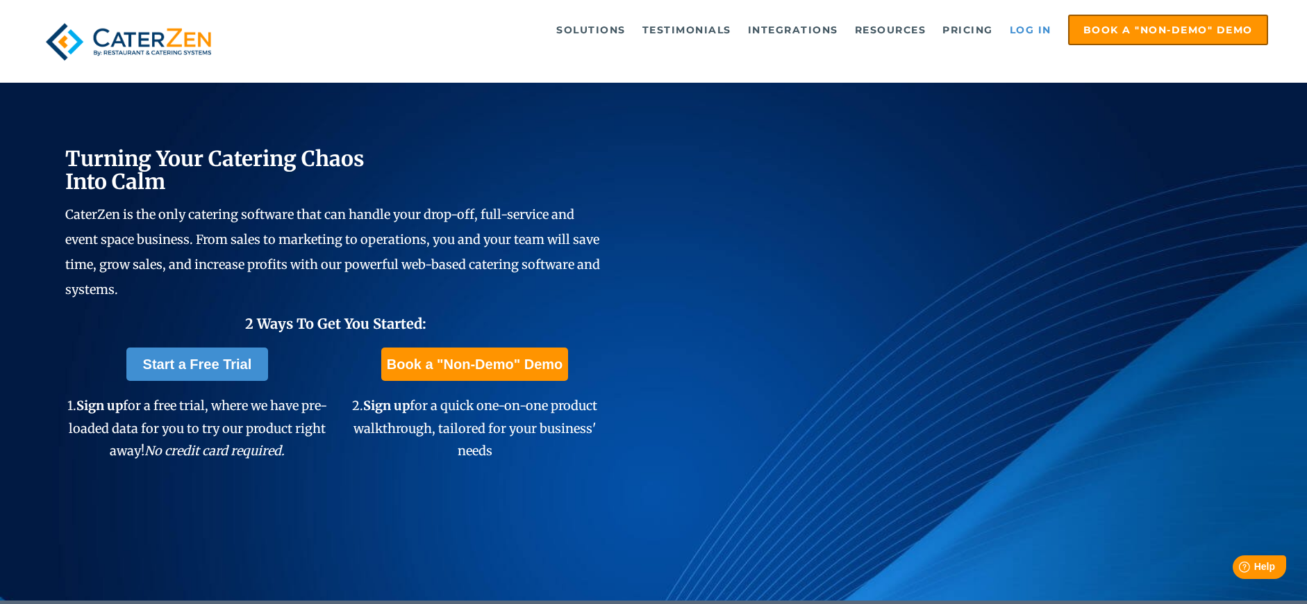 Image resolution: width=1307 pixels, height=604 pixels. Describe the element at coordinates (215, 169) in the screenshot. I see `span: Turning Your Catering Chaos Into Calm` at that location.